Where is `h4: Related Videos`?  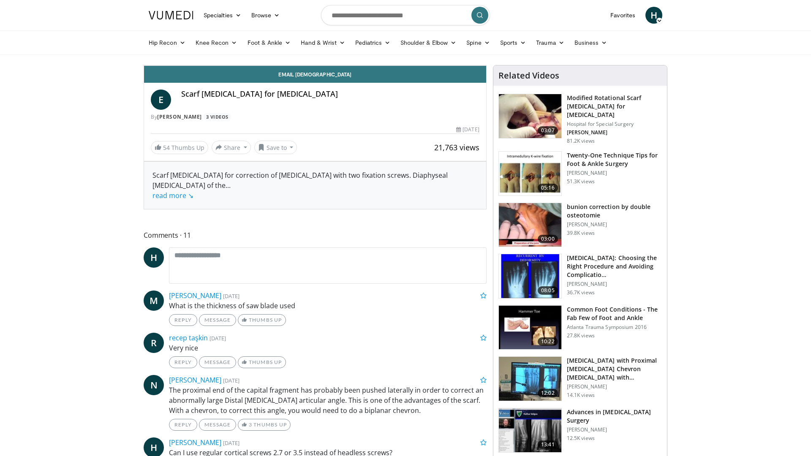 h4: Related Videos is located at coordinates (529, 76).